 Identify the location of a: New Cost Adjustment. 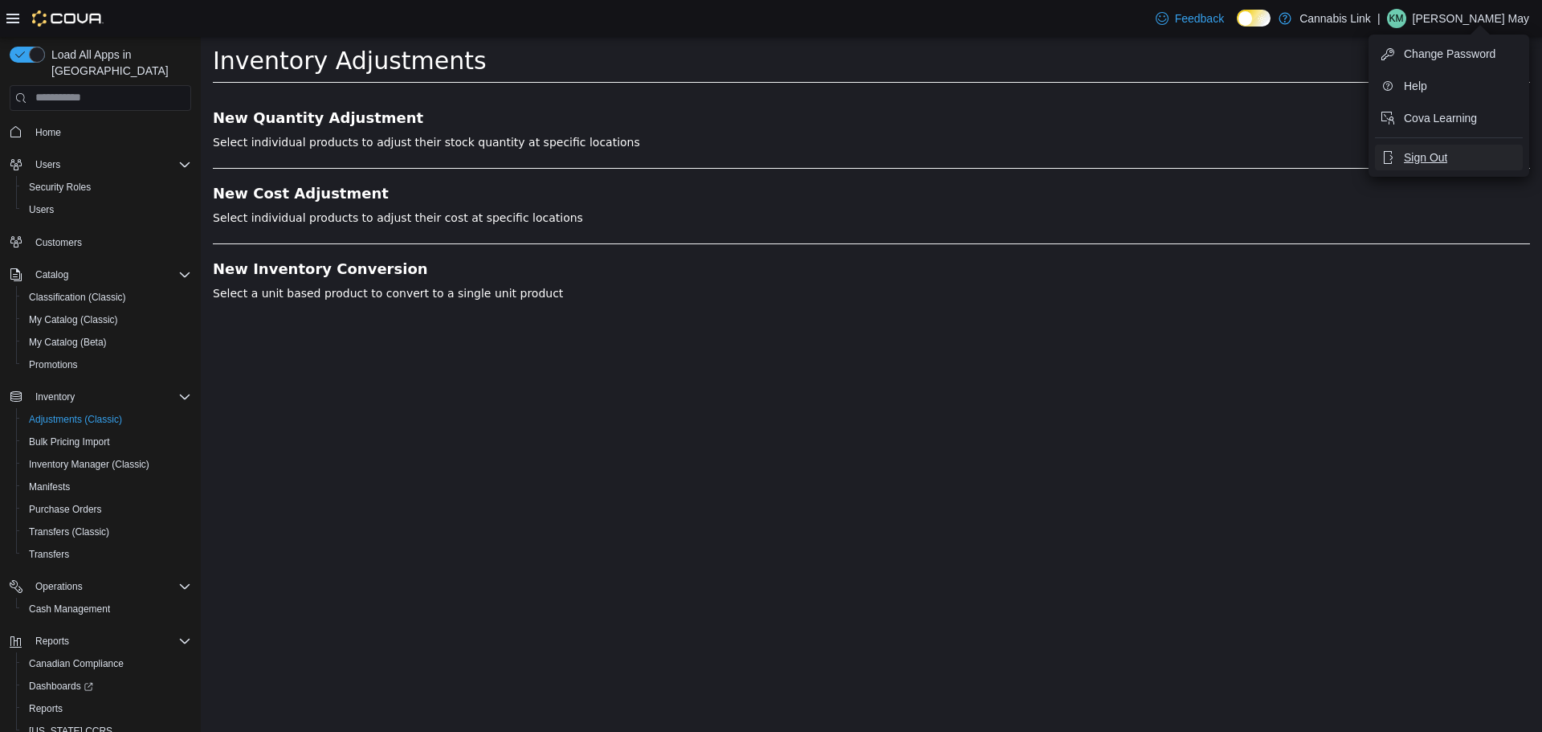
(671, 157).